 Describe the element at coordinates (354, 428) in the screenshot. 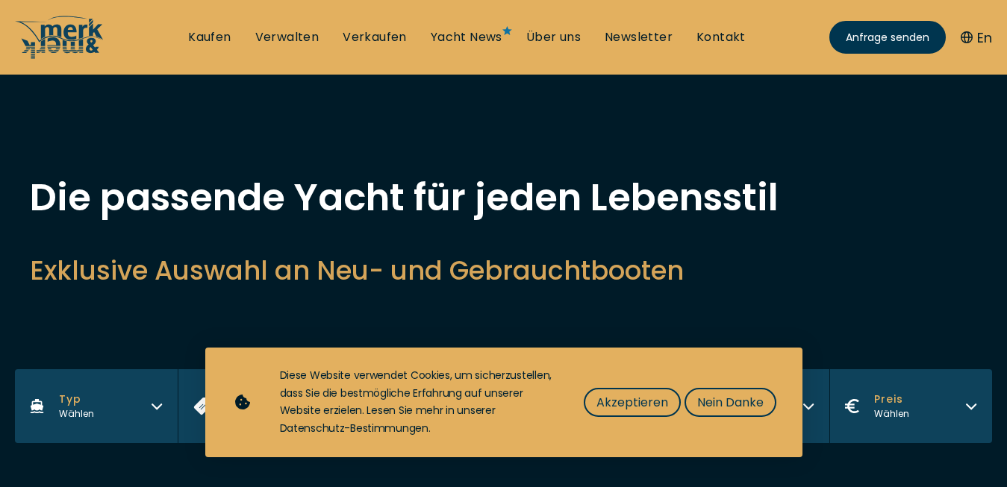

I see `a: Datenschutz-Bestimmungen` at that location.